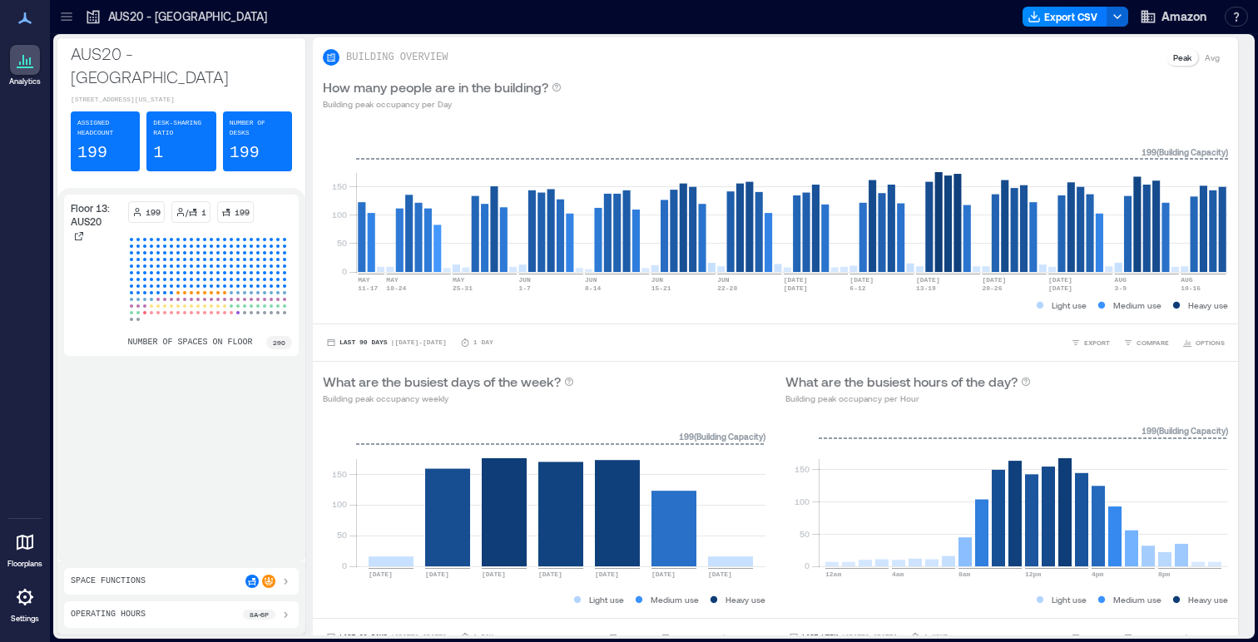  What do you see at coordinates (368, 288) in the screenshot?
I see `text: 11-17` at bounding box center [368, 288].